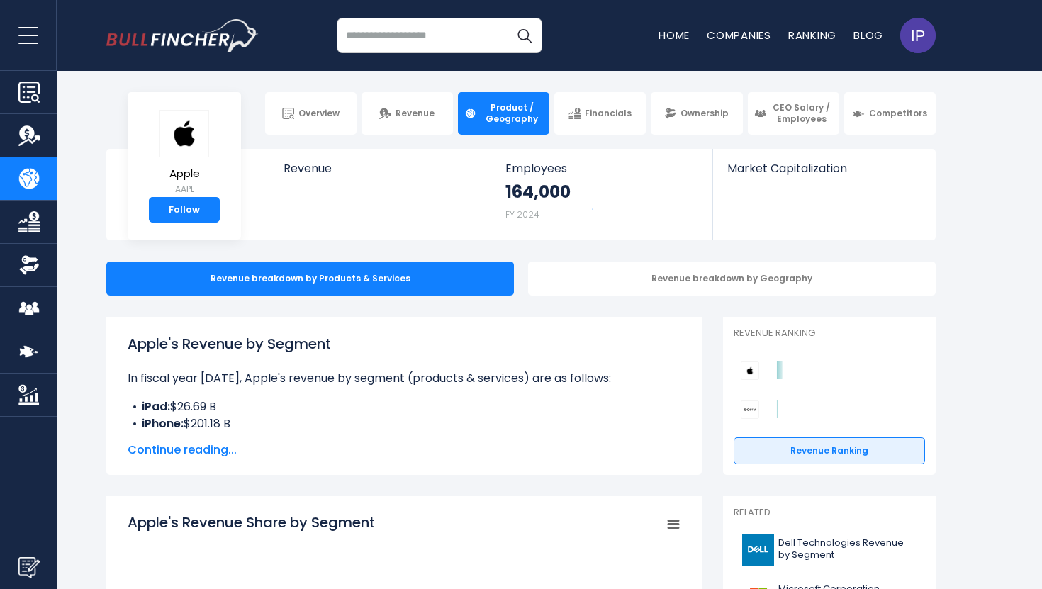 Image resolution: width=1042 pixels, height=589 pixels. I want to click on span: Competitors, so click(898, 113).